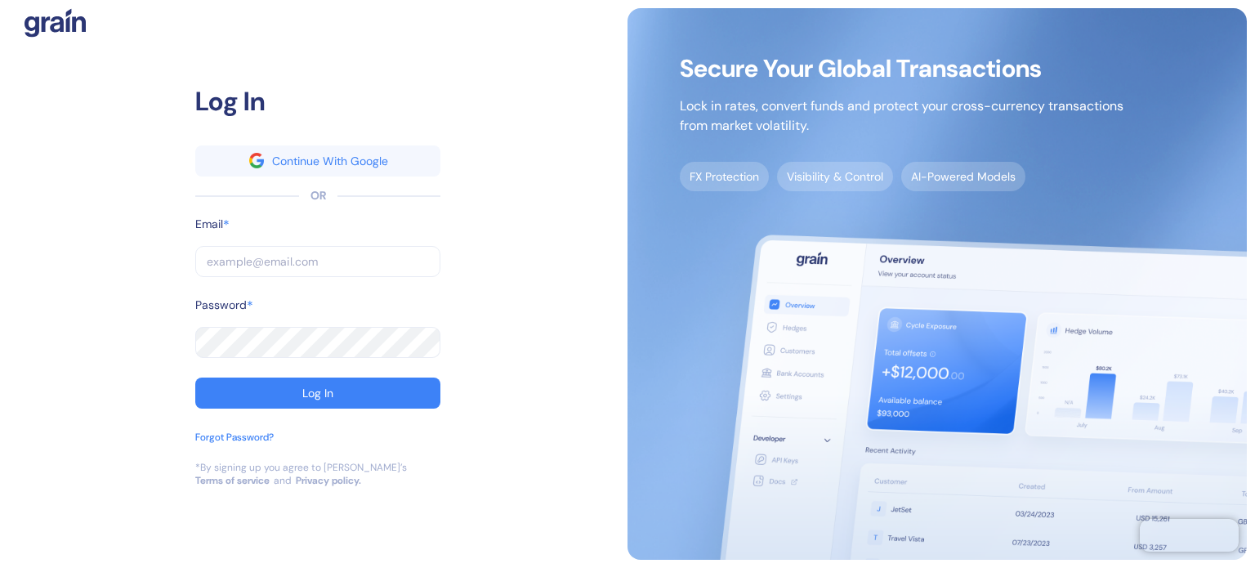  Describe the element at coordinates (328, 480) in the screenshot. I see `a: Privacy policy.` at that location.